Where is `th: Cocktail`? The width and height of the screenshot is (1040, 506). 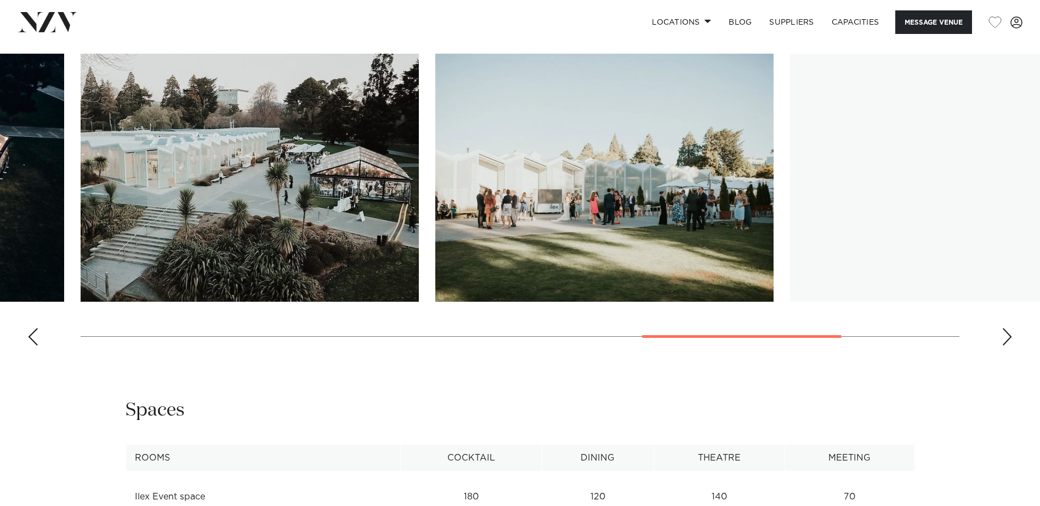
th: Cocktail is located at coordinates (471, 458).